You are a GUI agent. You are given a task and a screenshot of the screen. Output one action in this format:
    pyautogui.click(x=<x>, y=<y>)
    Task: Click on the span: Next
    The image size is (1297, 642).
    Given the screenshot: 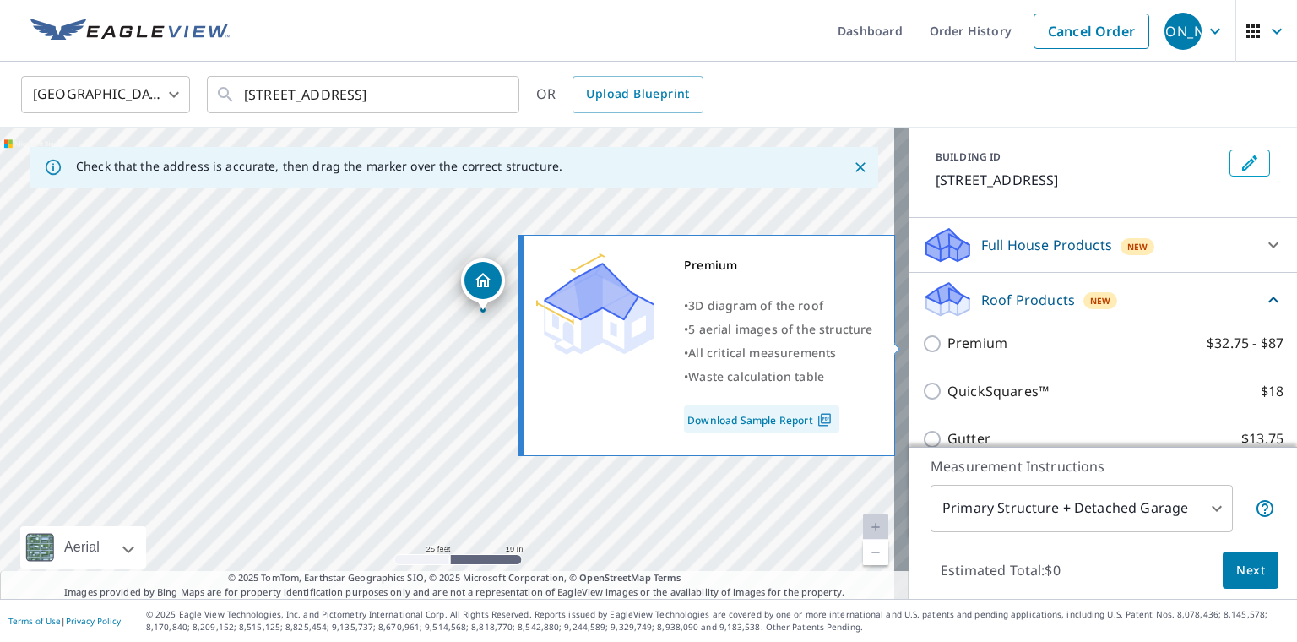 What is the action you would take?
    pyautogui.click(x=1251, y=570)
    